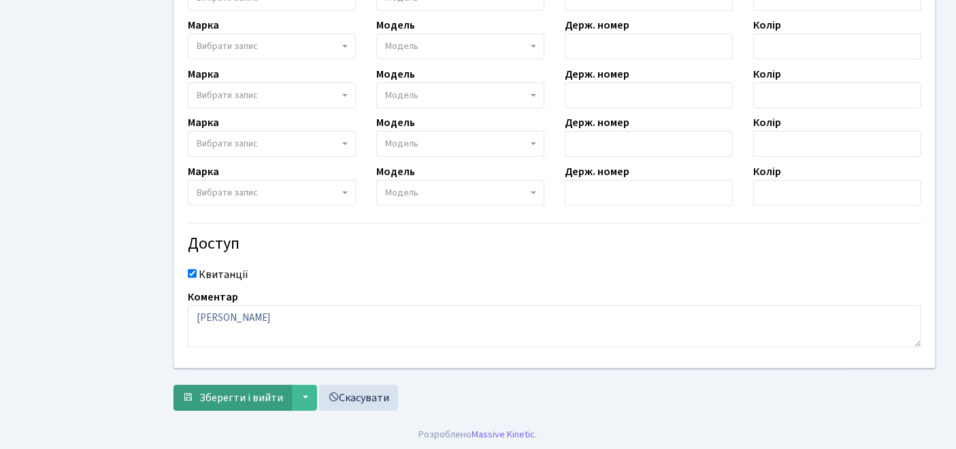 The width and height of the screenshot is (956, 449). I want to click on a: Massive Kinetic, so click(504, 434).